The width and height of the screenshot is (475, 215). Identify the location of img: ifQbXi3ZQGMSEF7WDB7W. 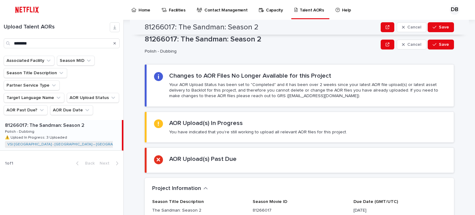
(27, 10).